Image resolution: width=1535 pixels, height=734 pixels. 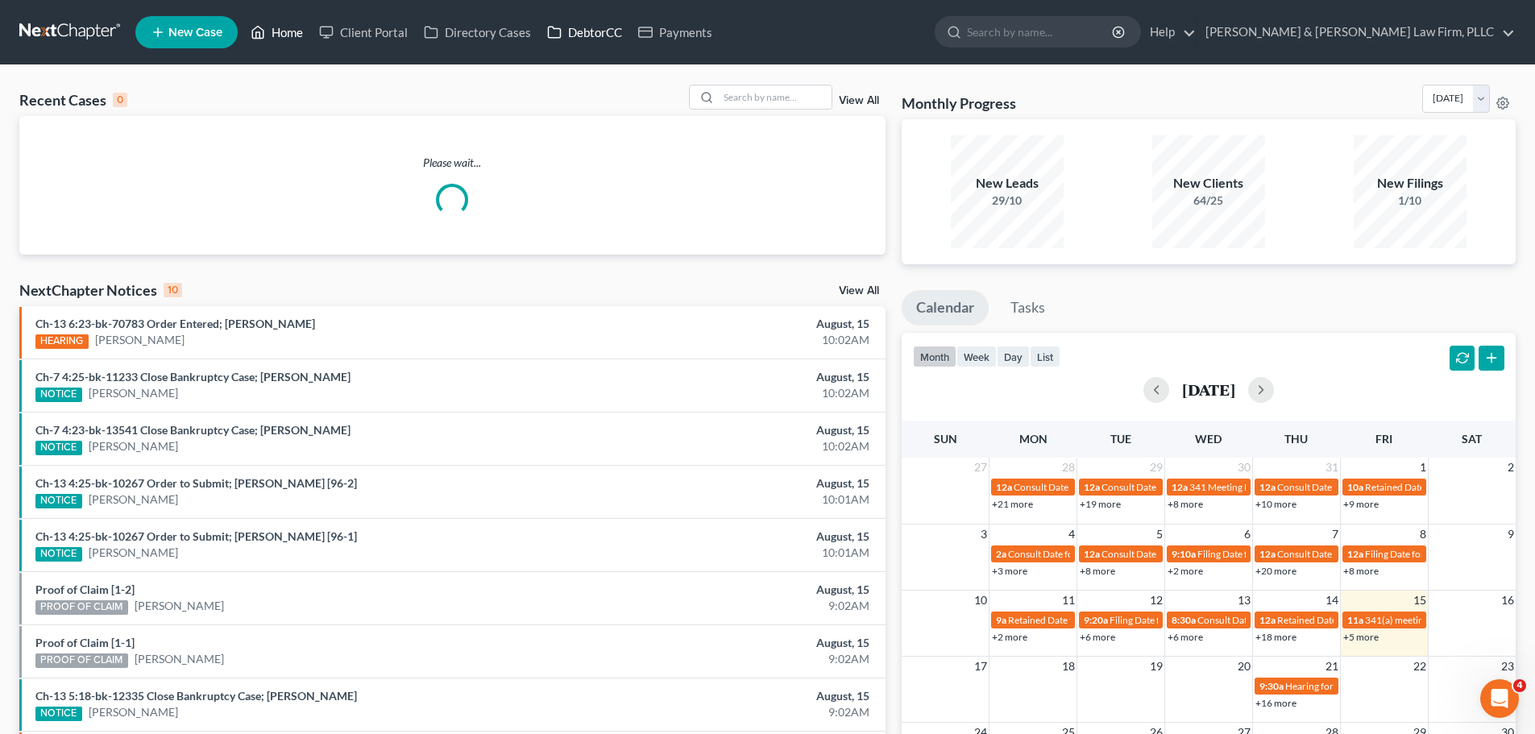 I want to click on a: Help, so click(x=1168, y=32).